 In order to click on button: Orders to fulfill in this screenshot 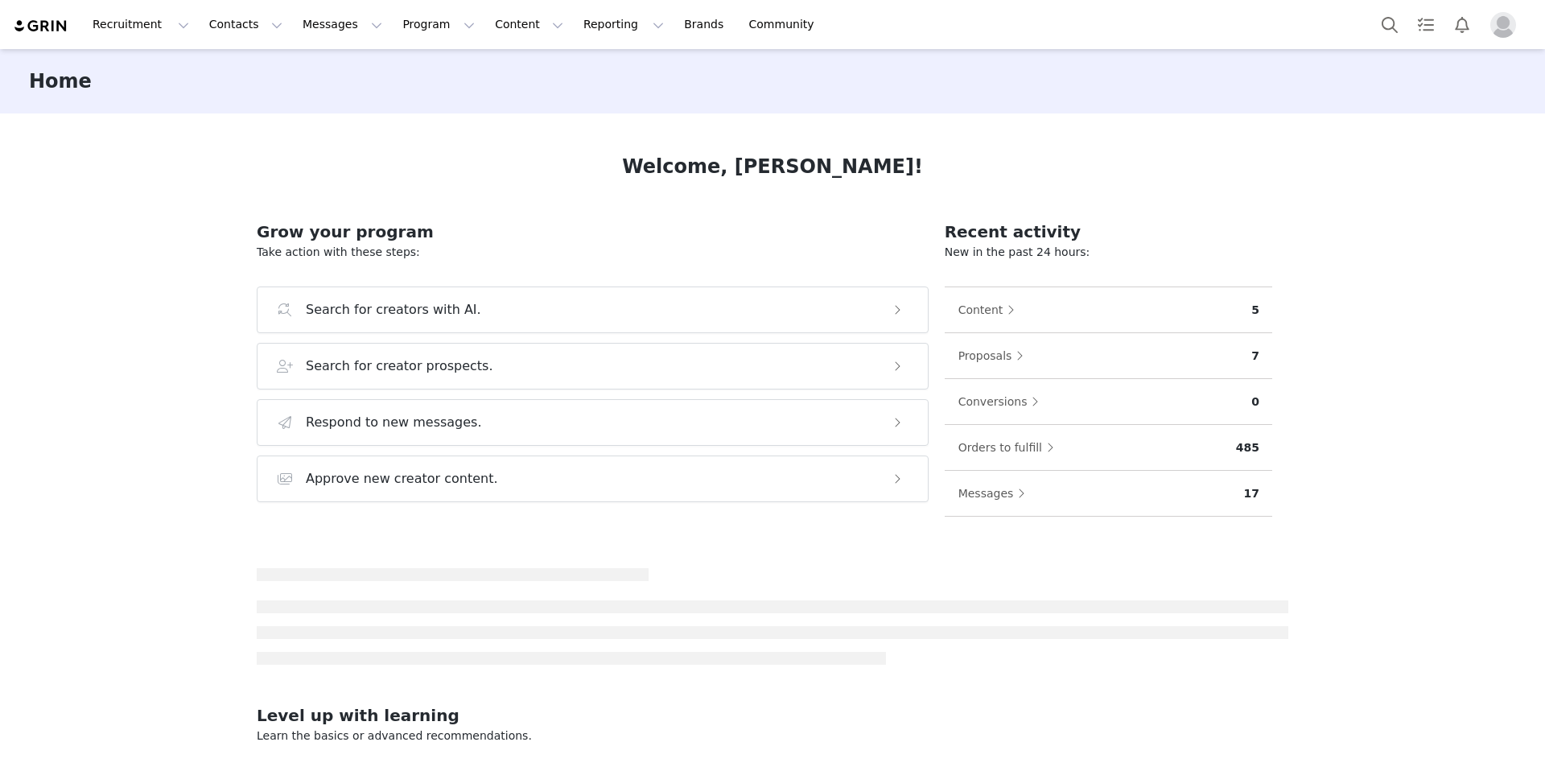, I will do `click(1010, 447)`.